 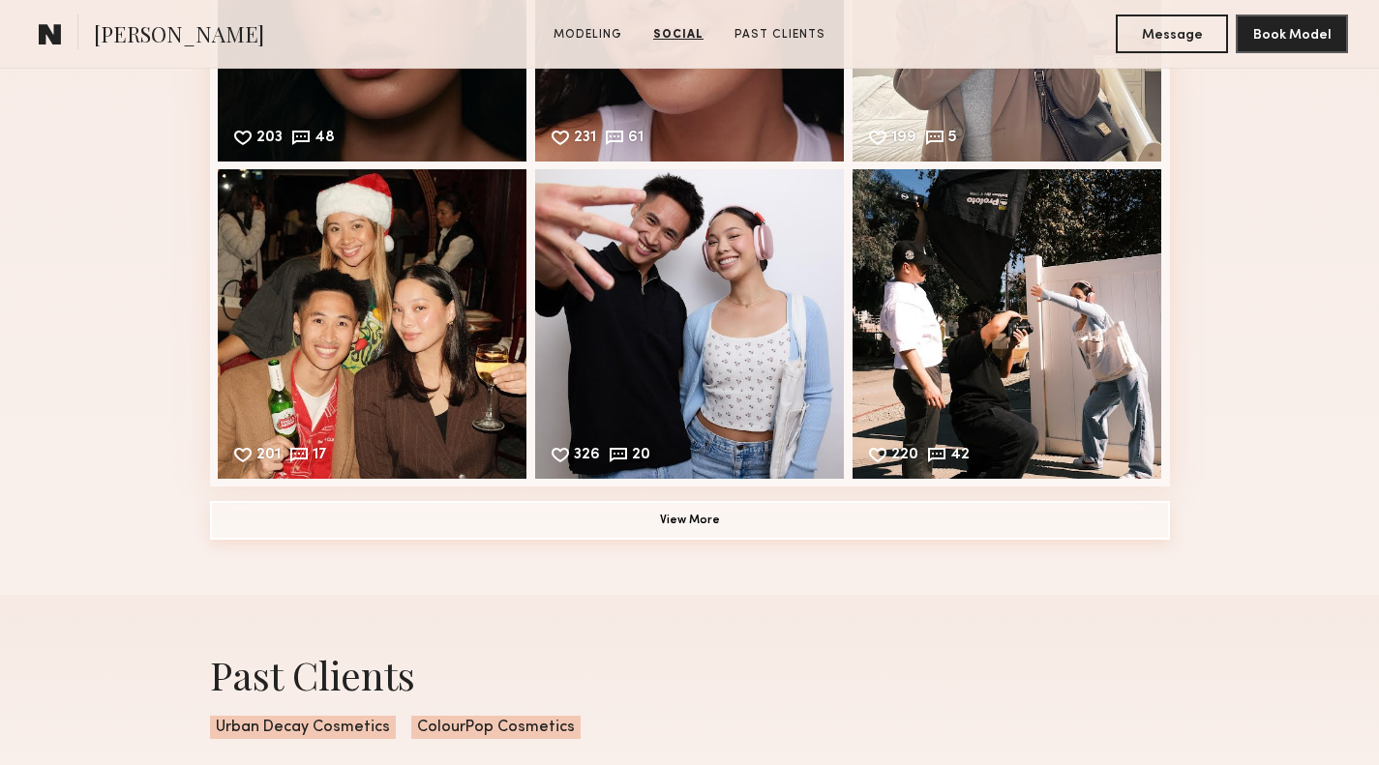 I want to click on div: 220, so click(x=905, y=457).